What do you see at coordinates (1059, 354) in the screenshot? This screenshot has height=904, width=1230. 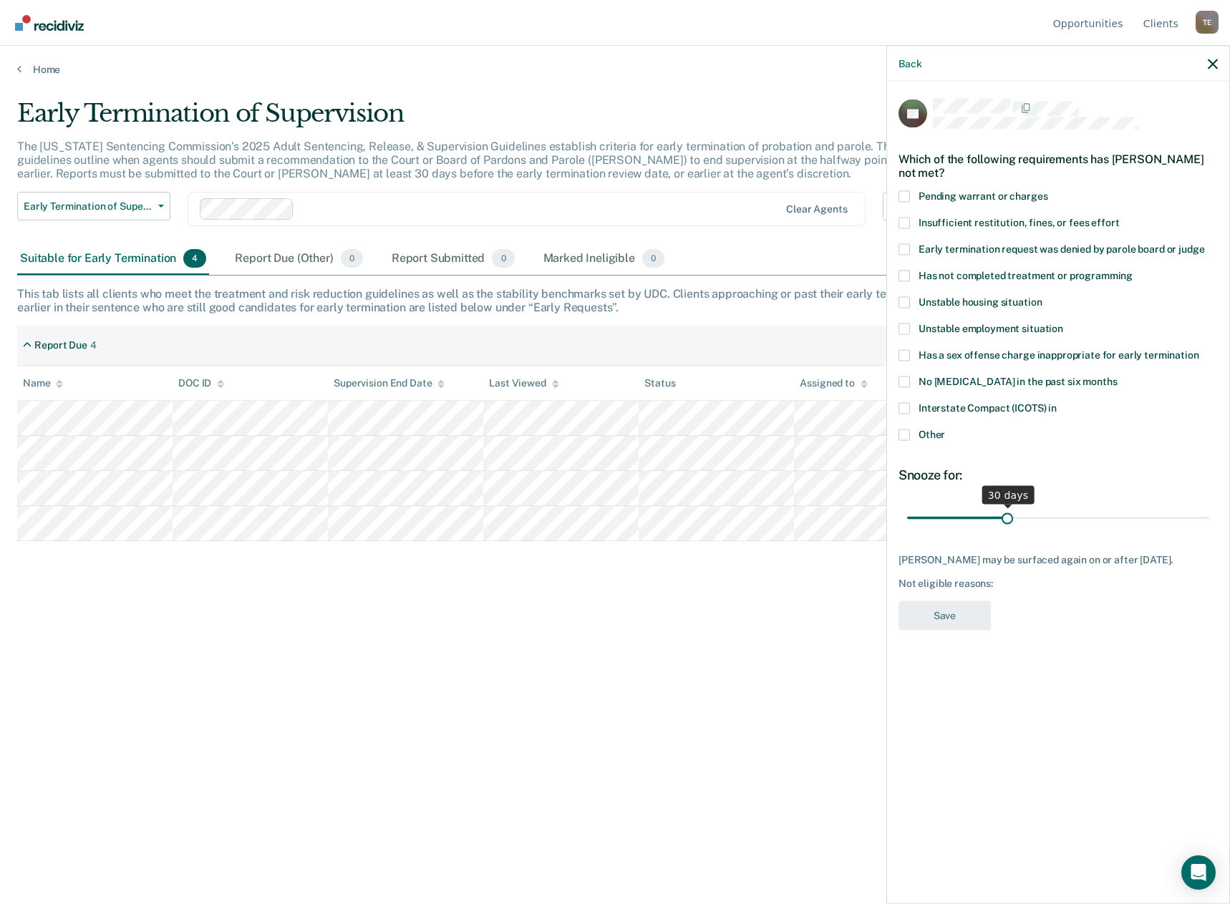 I see `span: Has a sex offense charge inappropriate for early termination` at bounding box center [1059, 354].